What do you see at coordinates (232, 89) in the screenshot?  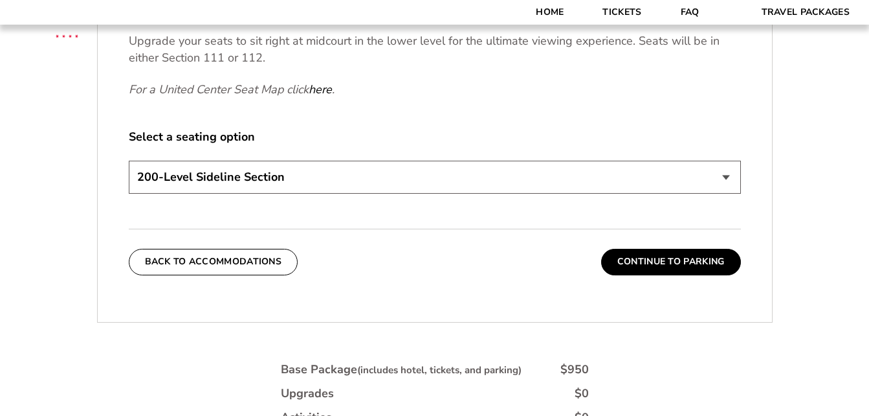 I see `em: For a United Center Seat Map click .` at bounding box center [232, 89].